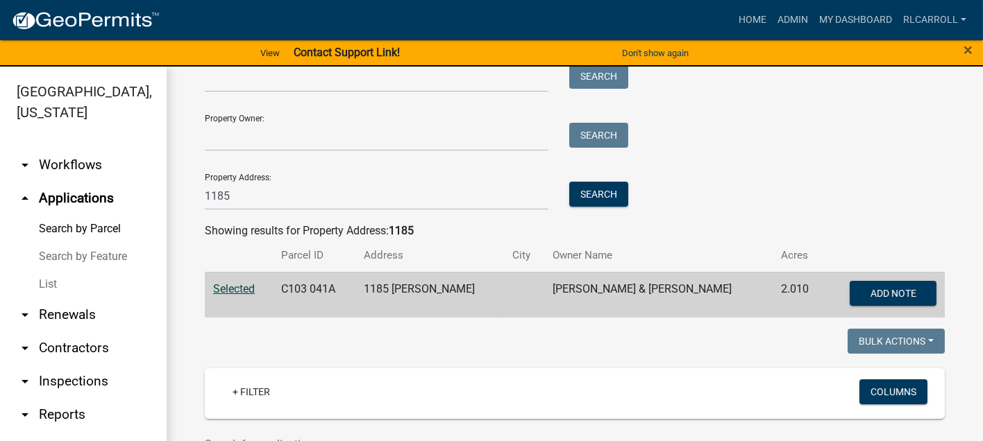 The image size is (983, 441). Describe the element at coordinates (968, 50) in the screenshot. I see `button: Close` at that location.